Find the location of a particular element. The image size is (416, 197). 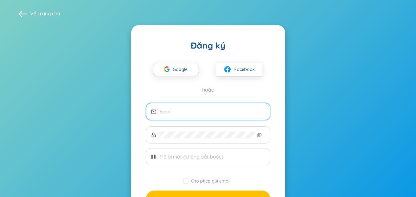

span: lock is located at coordinates (154, 135).